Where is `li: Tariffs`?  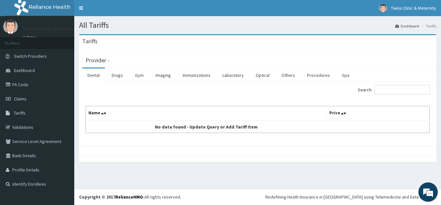
li: Tariffs is located at coordinates (427, 26).